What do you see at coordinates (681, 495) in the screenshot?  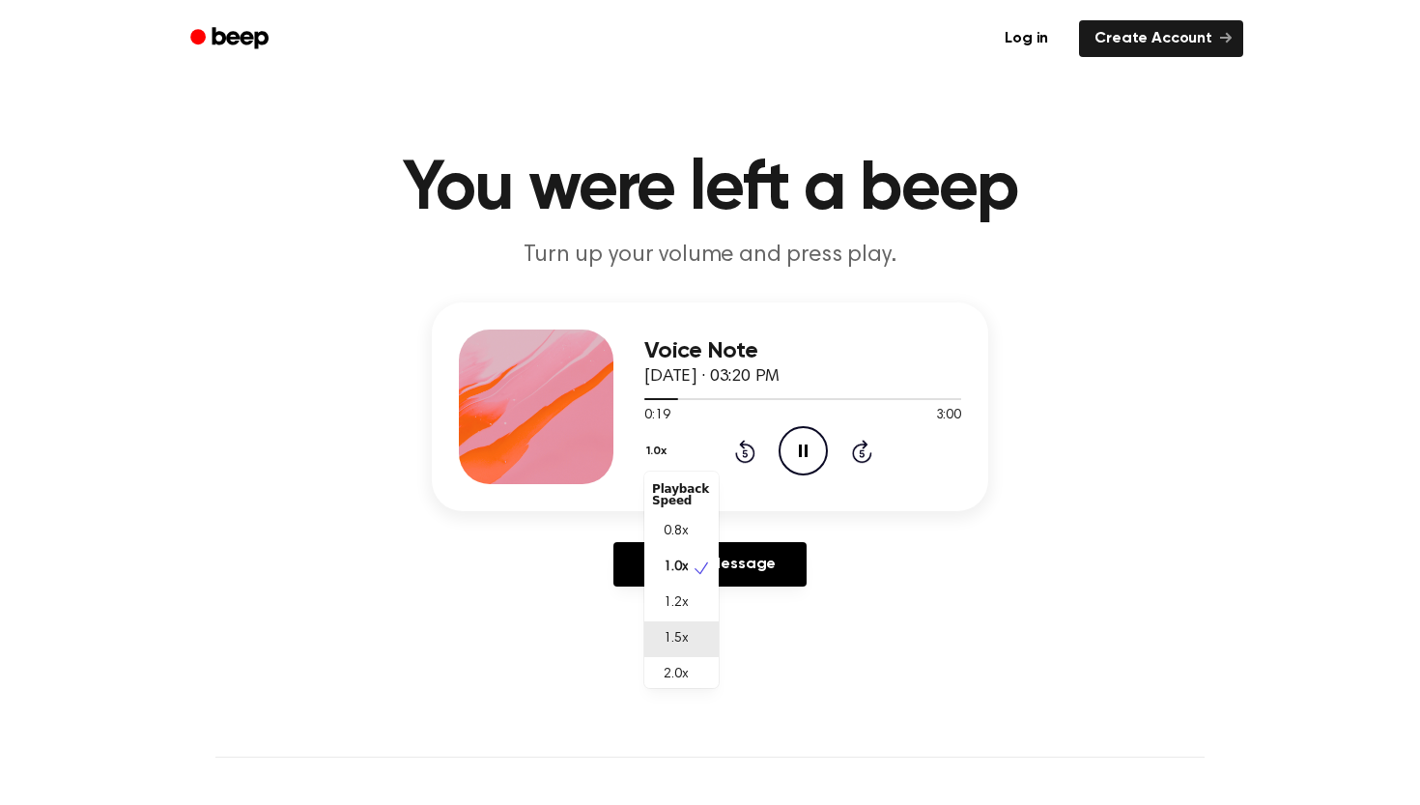 I see `div: Playback Speed` at bounding box center [681, 495].